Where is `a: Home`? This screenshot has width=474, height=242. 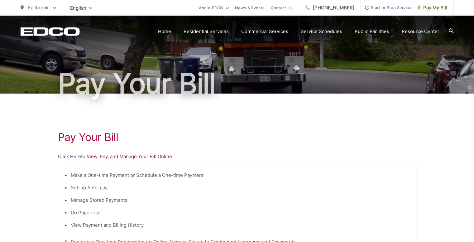 a: Home is located at coordinates (165, 31).